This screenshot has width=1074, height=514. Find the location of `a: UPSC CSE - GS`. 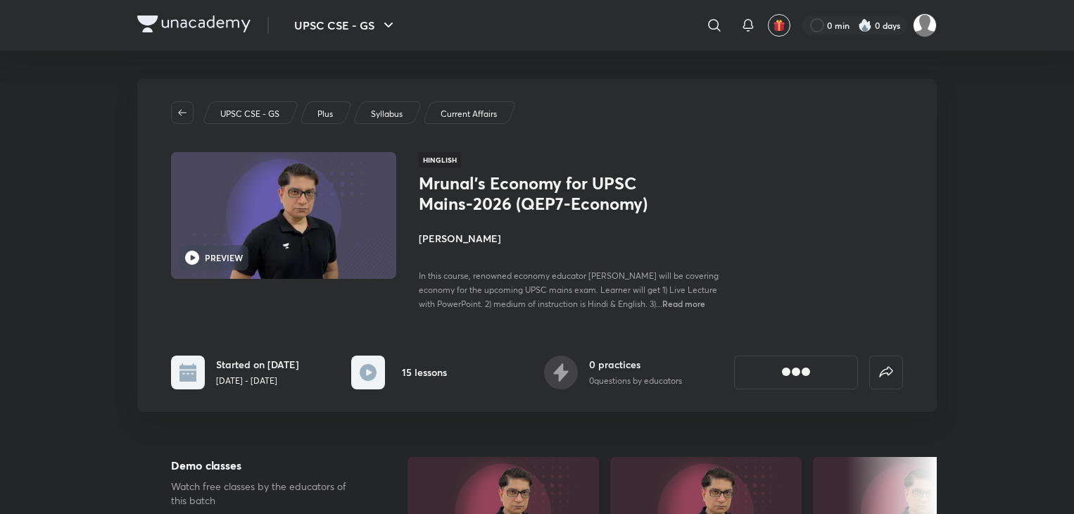

a: UPSC CSE - GS is located at coordinates (250, 114).